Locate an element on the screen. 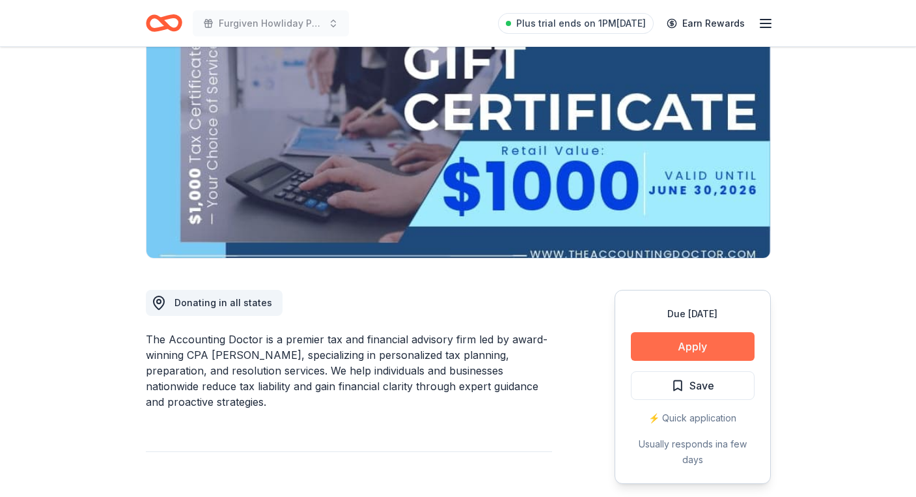  span: Save is located at coordinates (702, 385).